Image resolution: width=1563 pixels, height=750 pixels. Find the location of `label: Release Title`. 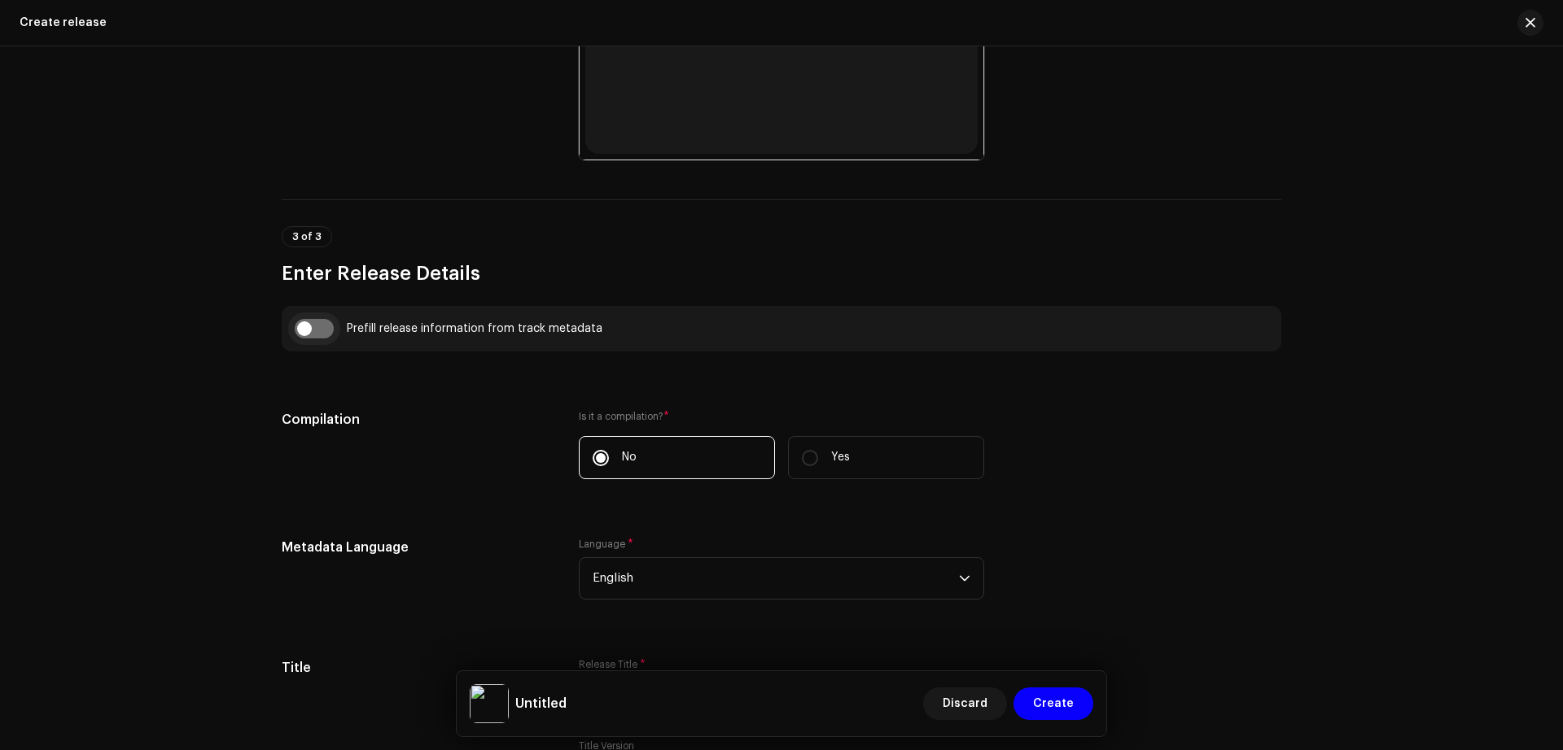

label: Release Title is located at coordinates (612, 665).